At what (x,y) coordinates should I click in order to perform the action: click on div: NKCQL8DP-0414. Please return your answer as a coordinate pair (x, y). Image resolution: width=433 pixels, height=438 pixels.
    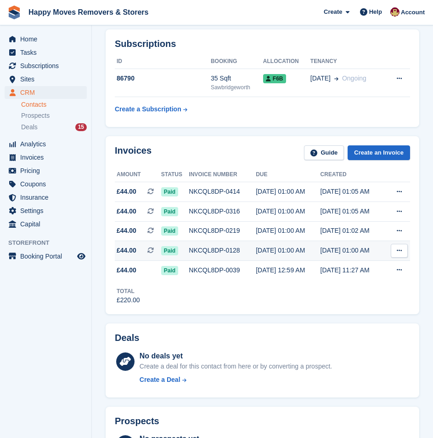
    Looking at the image, I should click on (222, 191).